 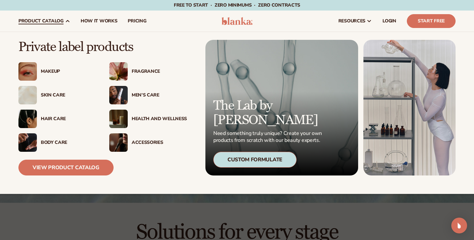 I want to click on span: pricing, so click(x=137, y=21).